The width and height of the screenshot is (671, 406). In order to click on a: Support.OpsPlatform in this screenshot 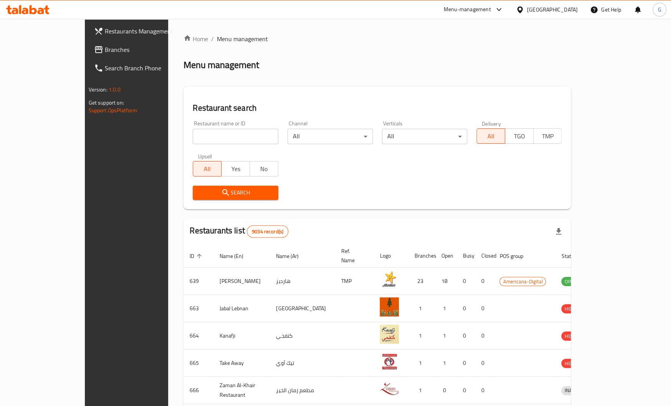, I will do `click(113, 110)`.